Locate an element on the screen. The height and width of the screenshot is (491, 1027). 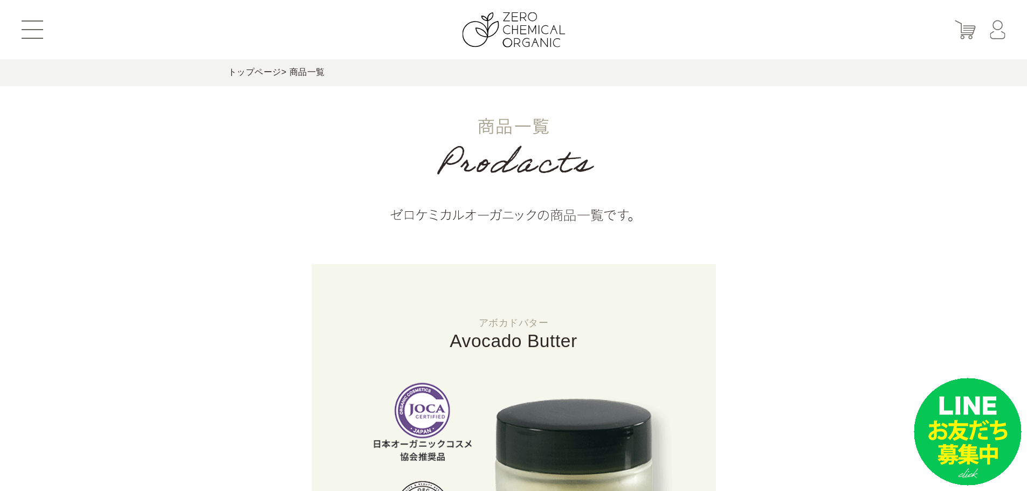
img: ZERO CHEMICAL ORGANIC is located at coordinates (513, 30).